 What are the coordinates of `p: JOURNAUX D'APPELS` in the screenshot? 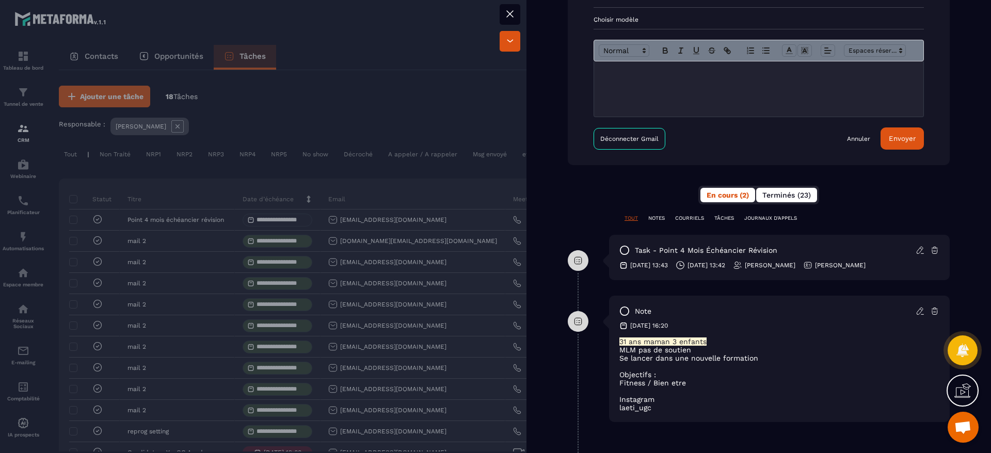 It's located at (771, 218).